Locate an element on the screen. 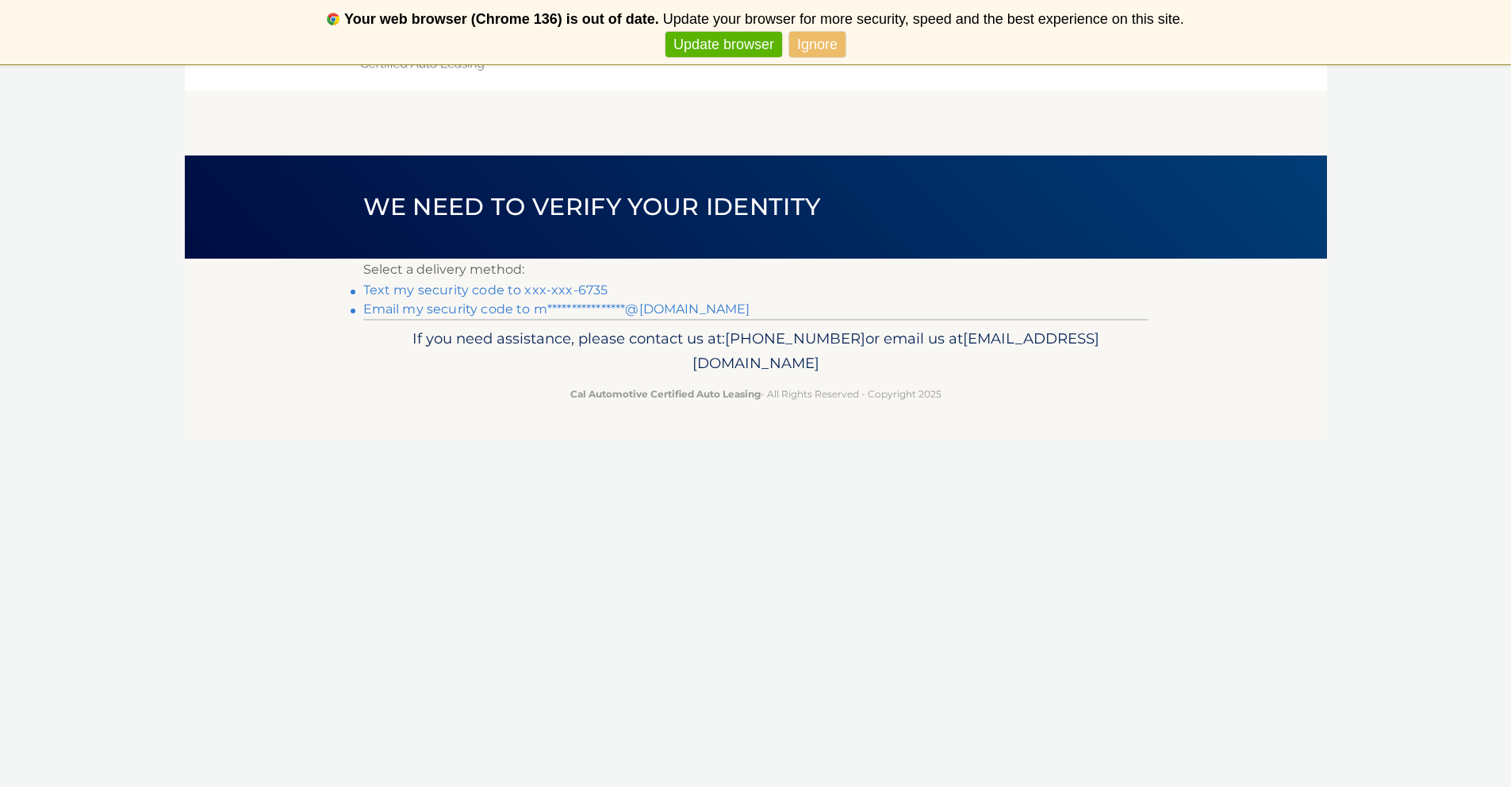  p: If you need assistance, please contact us at: or email us at is located at coordinates (756, 351).